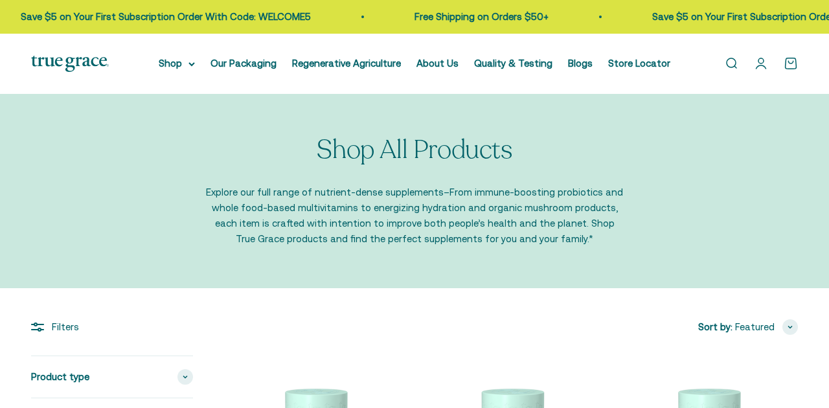 The width and height of the screenshot is (829, 408). Describe the element at coordinates (766, 327) in the screenshot. I see `button: Featured` at that location.